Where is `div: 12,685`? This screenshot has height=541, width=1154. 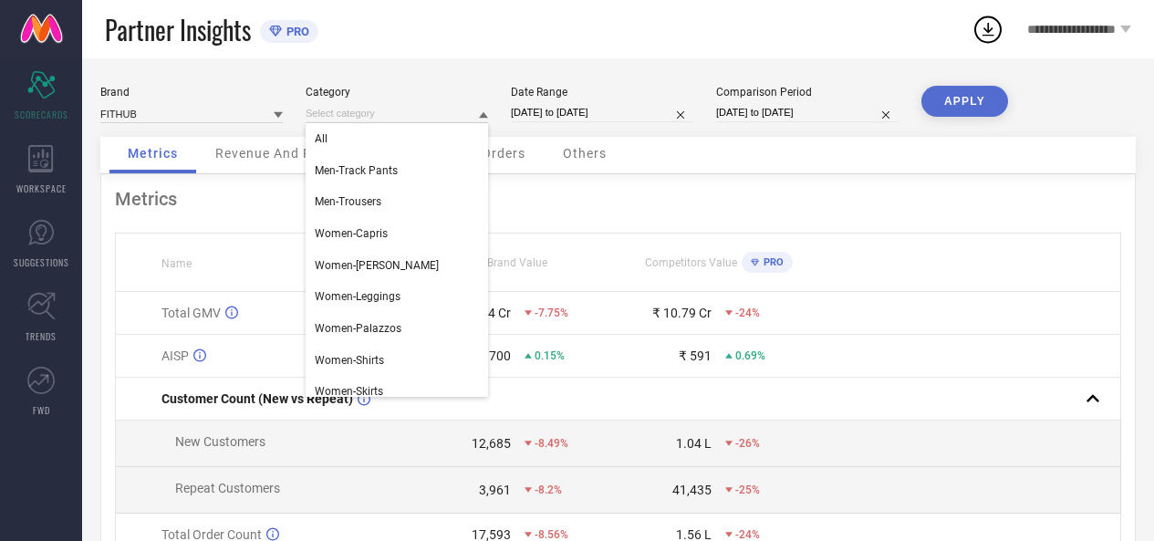
div: 12,685 is located at coordinates (491, 443).